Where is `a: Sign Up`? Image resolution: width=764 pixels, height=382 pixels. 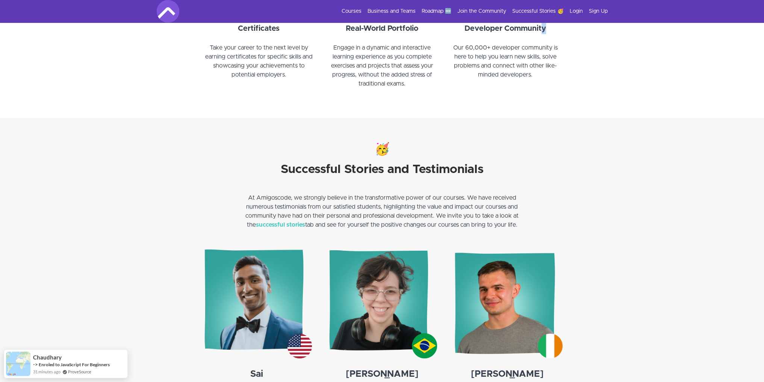 a: Sign Up is located at coordinates (598, 11).